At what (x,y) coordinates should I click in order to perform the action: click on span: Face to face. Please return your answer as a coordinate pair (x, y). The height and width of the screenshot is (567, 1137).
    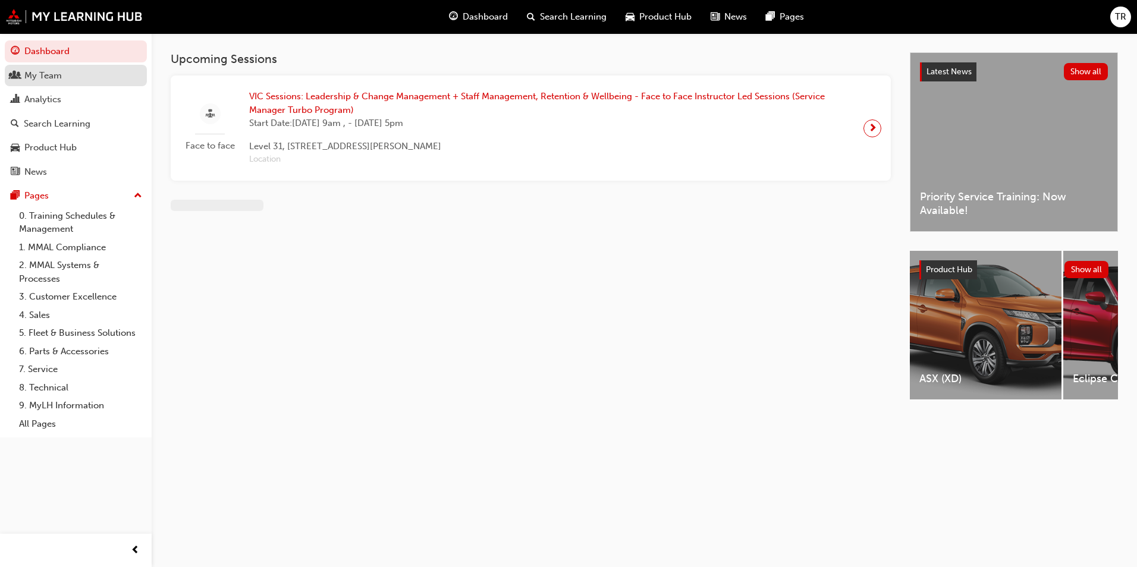
    Looking at the image, I should click on (210, 146).